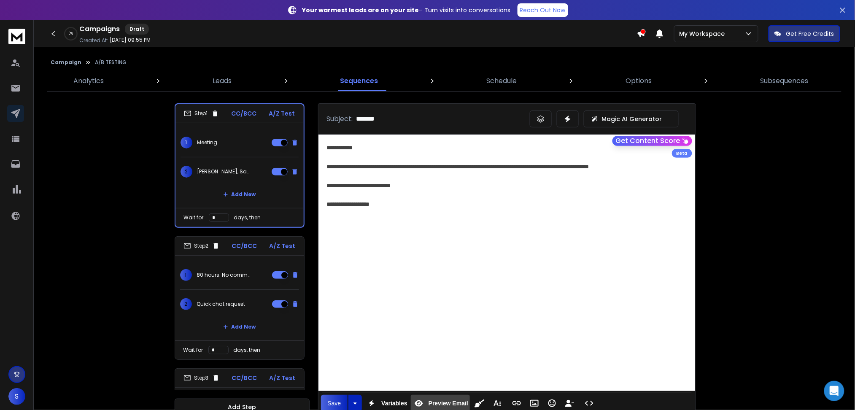  What do you see at coordinates (202, 246) in the screenshot?
I see `div: Step 2` at bounding box center [202, 246].